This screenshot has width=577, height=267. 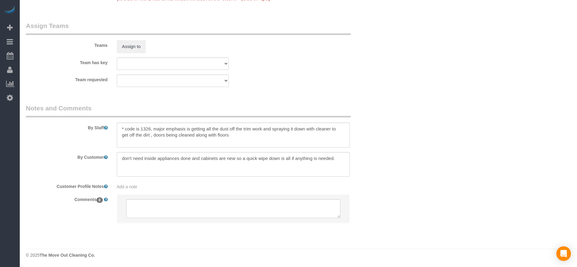 I want to click on label: Team requested, so click(x=67, y=79).